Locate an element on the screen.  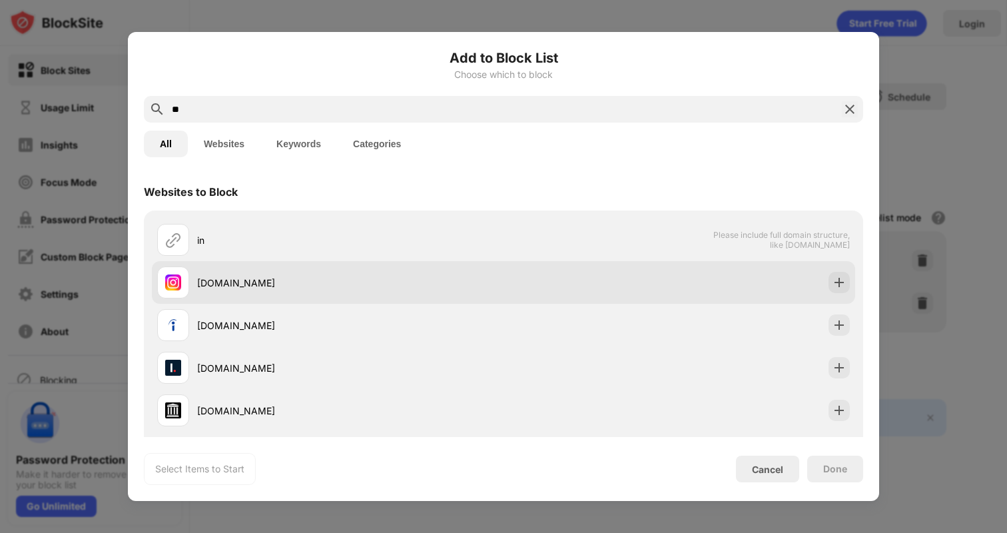
div: Choose which to block is located at coordinates (503, 75).